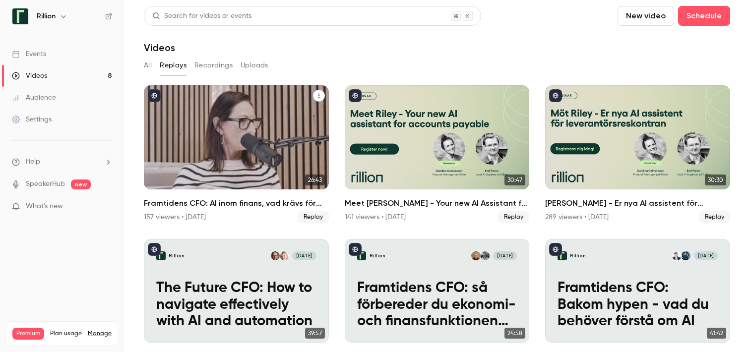 The height and width of the screenshot is (352, 750). What do you see at coordinates (704, 16) in the screenshot?
I see `button: Schedule` at bounding box center [704, 16].